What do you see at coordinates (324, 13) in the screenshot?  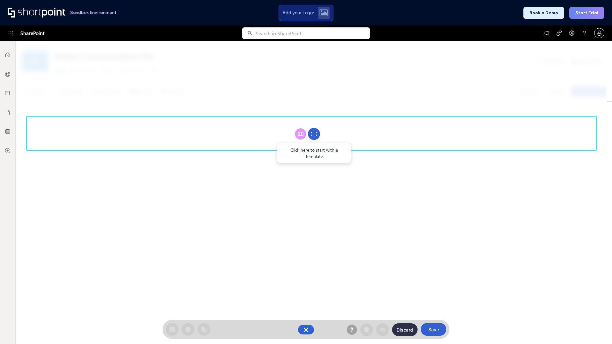 I see `img: Upload logo` at bounding box center [324, 13].